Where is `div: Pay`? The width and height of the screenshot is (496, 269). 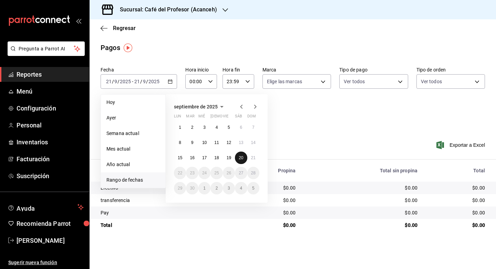
div: Pay is located at coordinates (162, 212).